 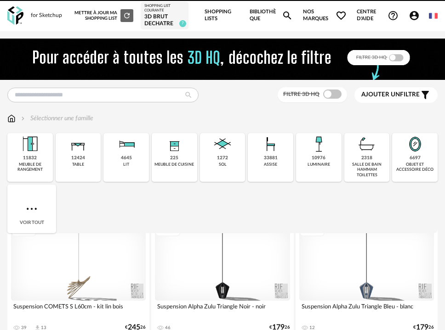 What do you see at coordinates (222, 144) in the screenshot?
I see `img: Sol.png` at bounding box center [222, 144].